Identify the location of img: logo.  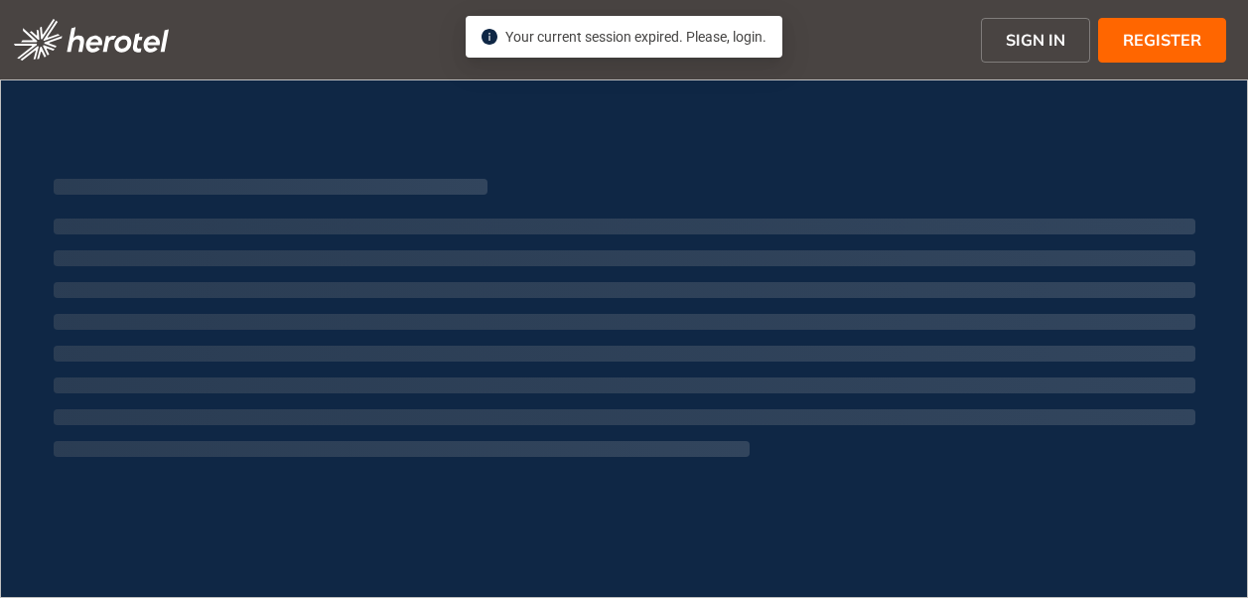
(91, 40).